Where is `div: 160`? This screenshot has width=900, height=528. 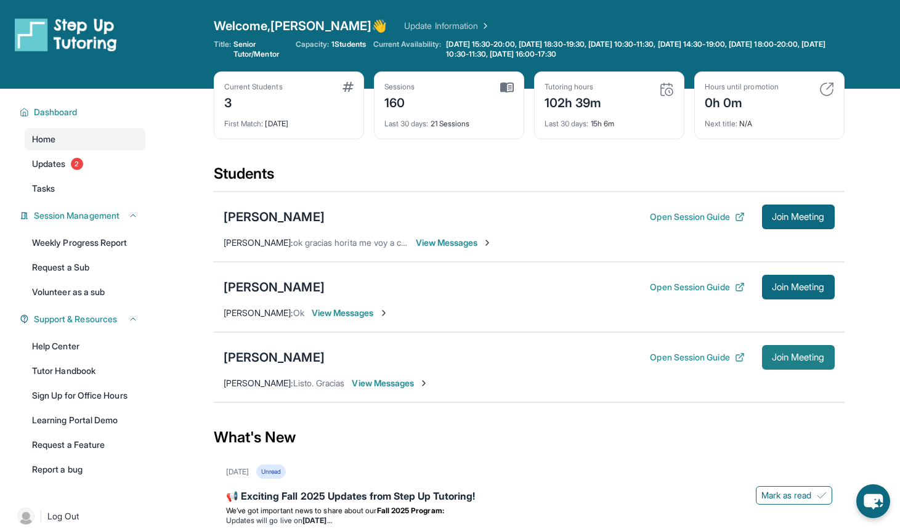 div: 160 is located at coordinates (400, 102).